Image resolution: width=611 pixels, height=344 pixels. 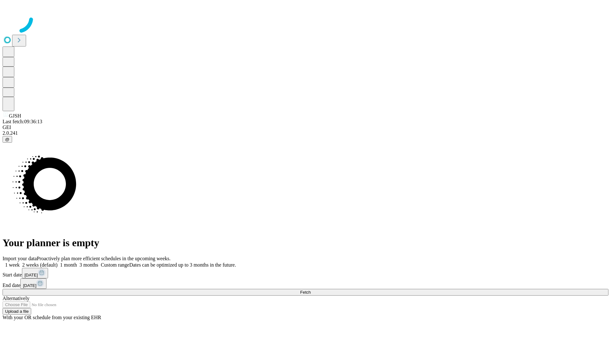 I want to click on span: 3 months, so click(x=89, y=265).